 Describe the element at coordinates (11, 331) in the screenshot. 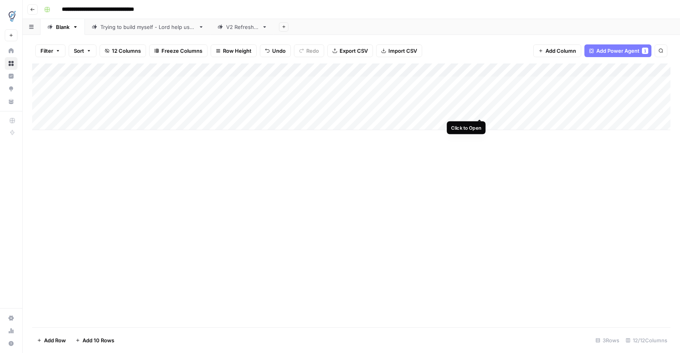

I see `a: Usage` at that location.